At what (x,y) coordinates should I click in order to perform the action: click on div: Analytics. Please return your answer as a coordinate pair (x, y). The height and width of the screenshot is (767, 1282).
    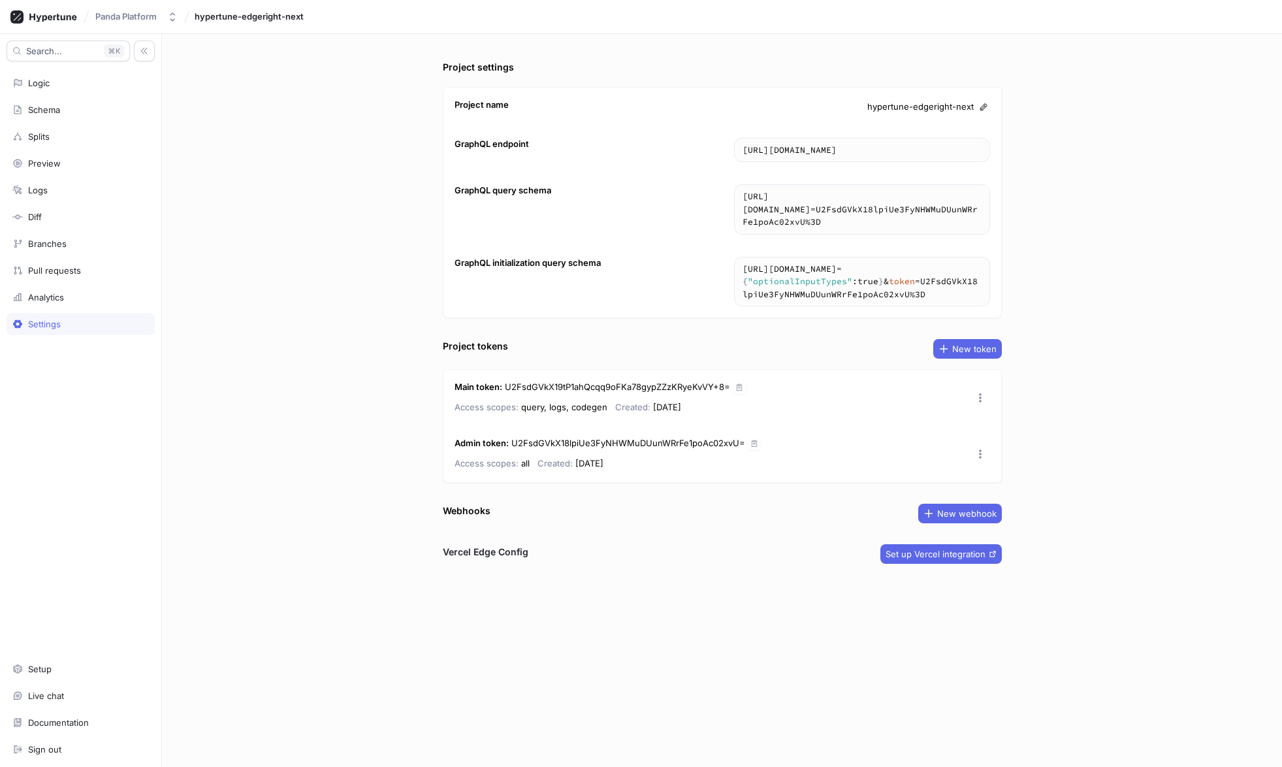
    Looking at the image, I should click on (46, 297).